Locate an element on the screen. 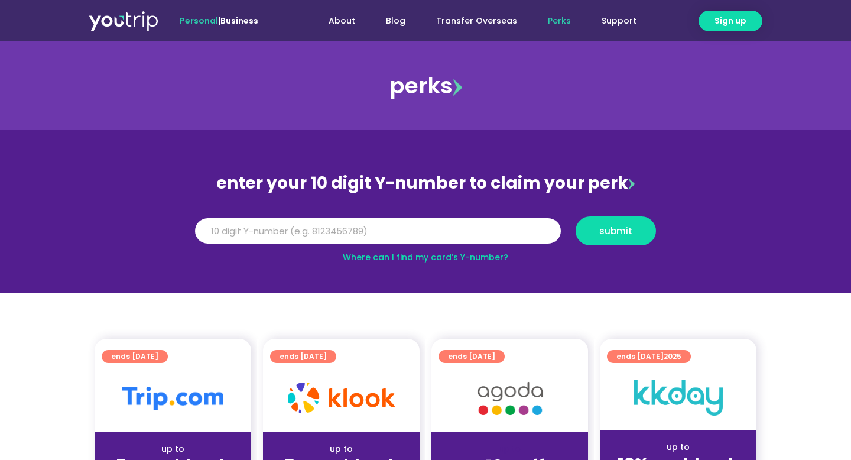 The image size is (851, 460). a: Where can I find my card’s Y-number? is located at coordinates (426, 257).